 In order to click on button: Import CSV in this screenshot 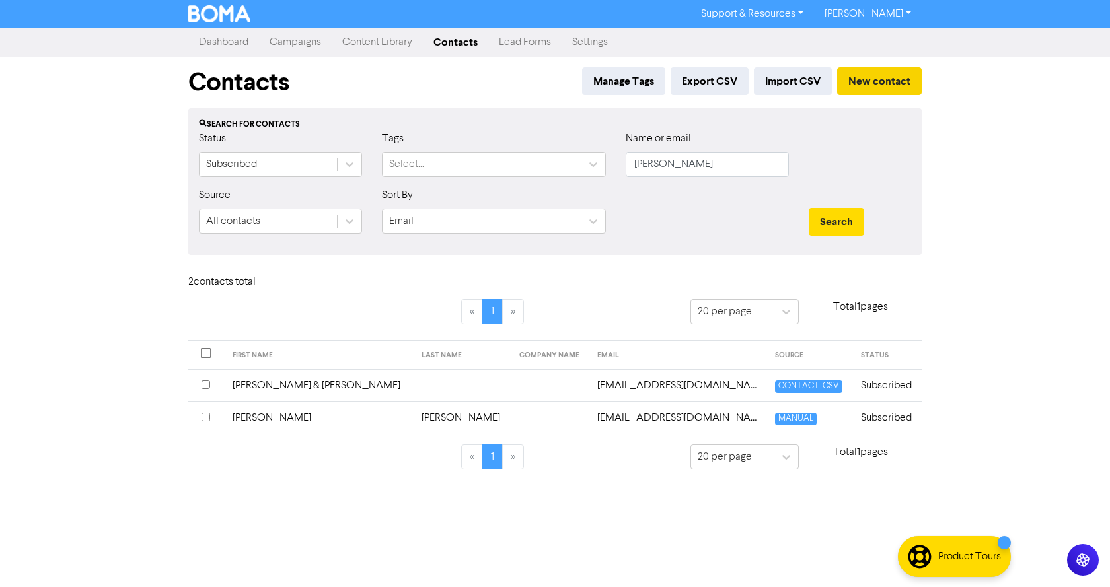, I will do `click(793, 81)`.